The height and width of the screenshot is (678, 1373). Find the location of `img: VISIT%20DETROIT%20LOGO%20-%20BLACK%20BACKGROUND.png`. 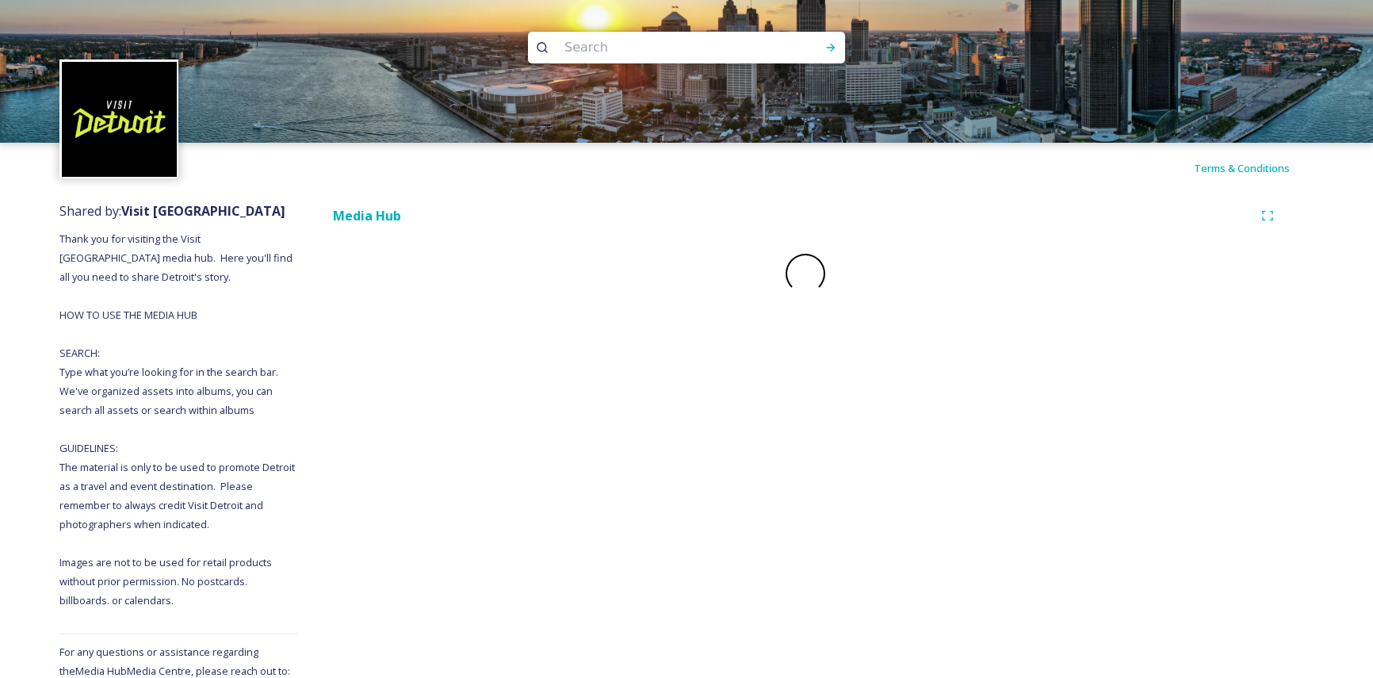

img: VISIT%20DETROIT%20LOGO%20-%20BLACK%20BACKGROUND.png is located at coordinates (119, 119).